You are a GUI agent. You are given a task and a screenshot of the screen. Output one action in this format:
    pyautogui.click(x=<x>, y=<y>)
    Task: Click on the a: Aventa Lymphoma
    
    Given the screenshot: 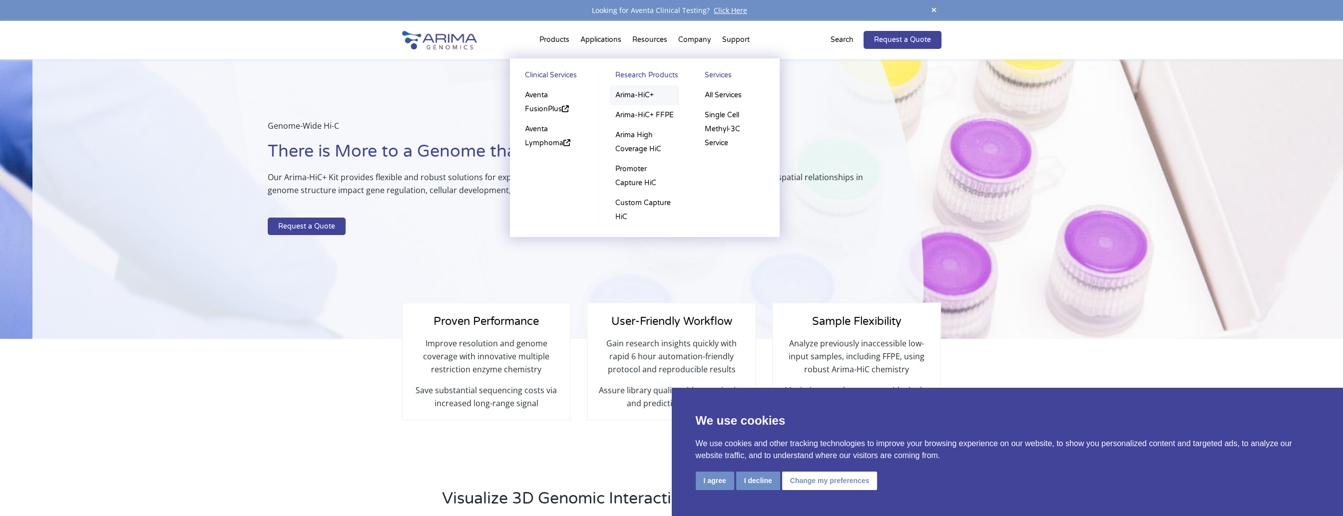 What is the action you would take?
    pyautogui.click(x=555, y=136)
    